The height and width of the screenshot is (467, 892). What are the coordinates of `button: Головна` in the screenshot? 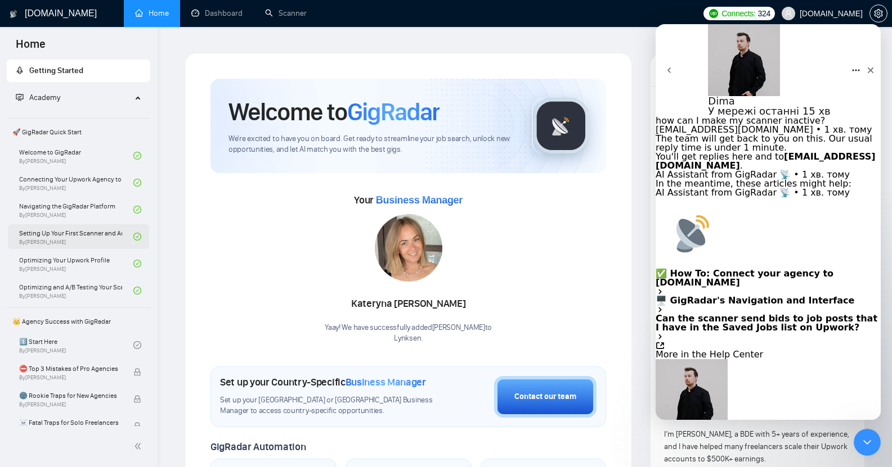 It's located at (200, 46).